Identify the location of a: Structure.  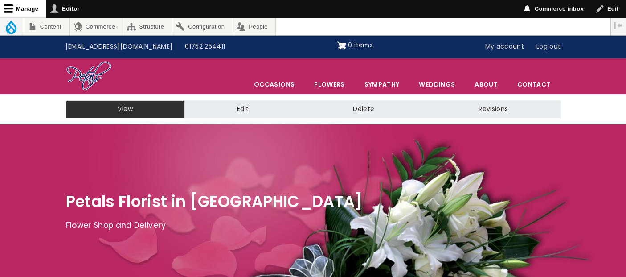
(147, 26).